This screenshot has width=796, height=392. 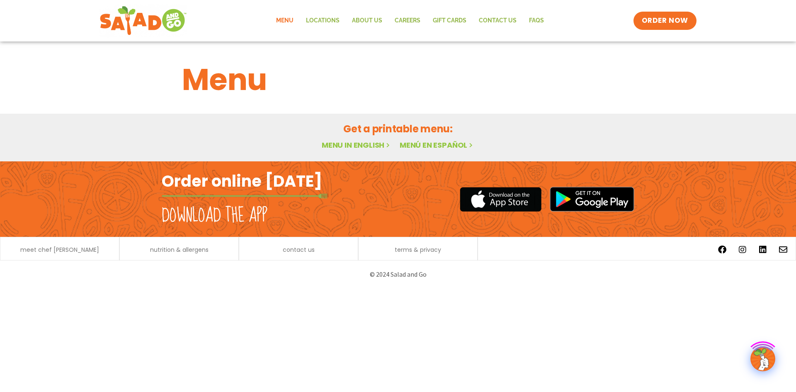 What do you see at coordinates (214, 216) in the screenshot?
I see `h2: Download the app` at bounding box center [214, 216].